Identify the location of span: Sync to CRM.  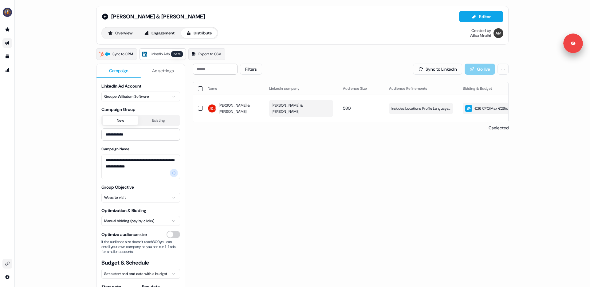
(123, 54).